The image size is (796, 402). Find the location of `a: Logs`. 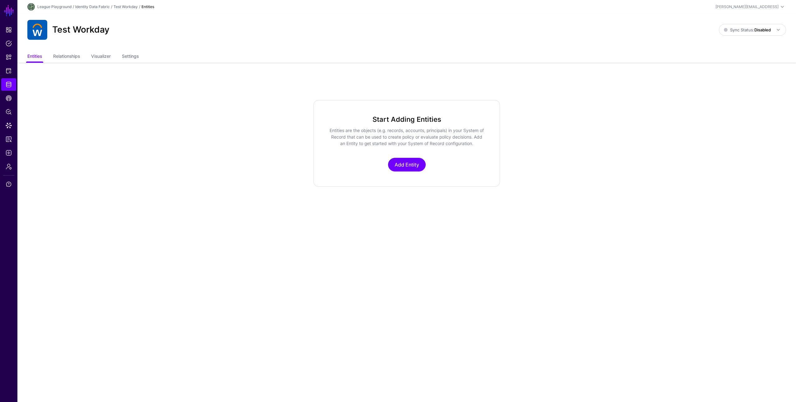

a: Logs is located at coordinates (9, 153).